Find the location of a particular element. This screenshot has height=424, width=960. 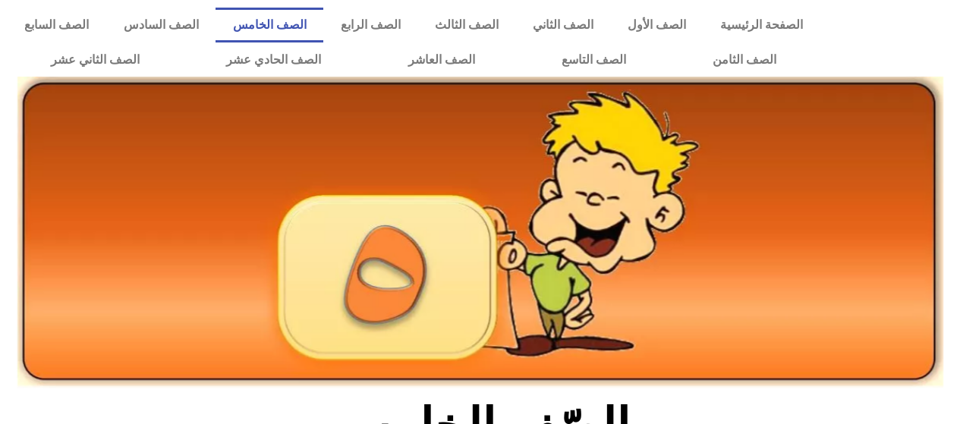

a: الصف التاسع is located at coordinates (594, 60).